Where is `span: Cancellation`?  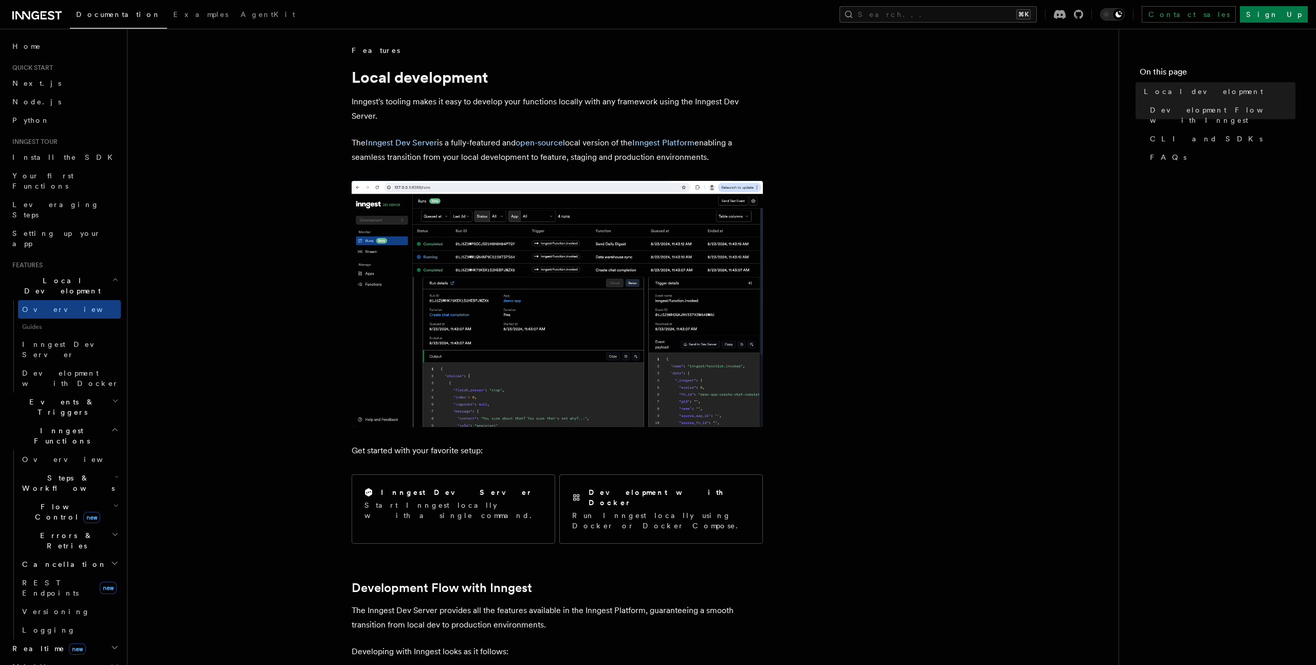
span: Cancellation is located at coordinates (62, 564).